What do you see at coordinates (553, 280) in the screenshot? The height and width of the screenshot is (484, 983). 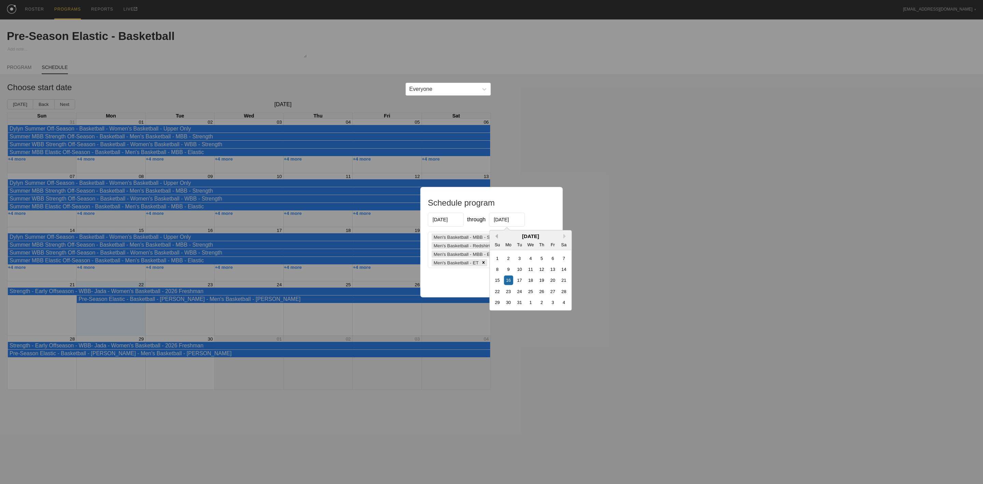 I see `div: day-20` at bounding box center [553, 280].